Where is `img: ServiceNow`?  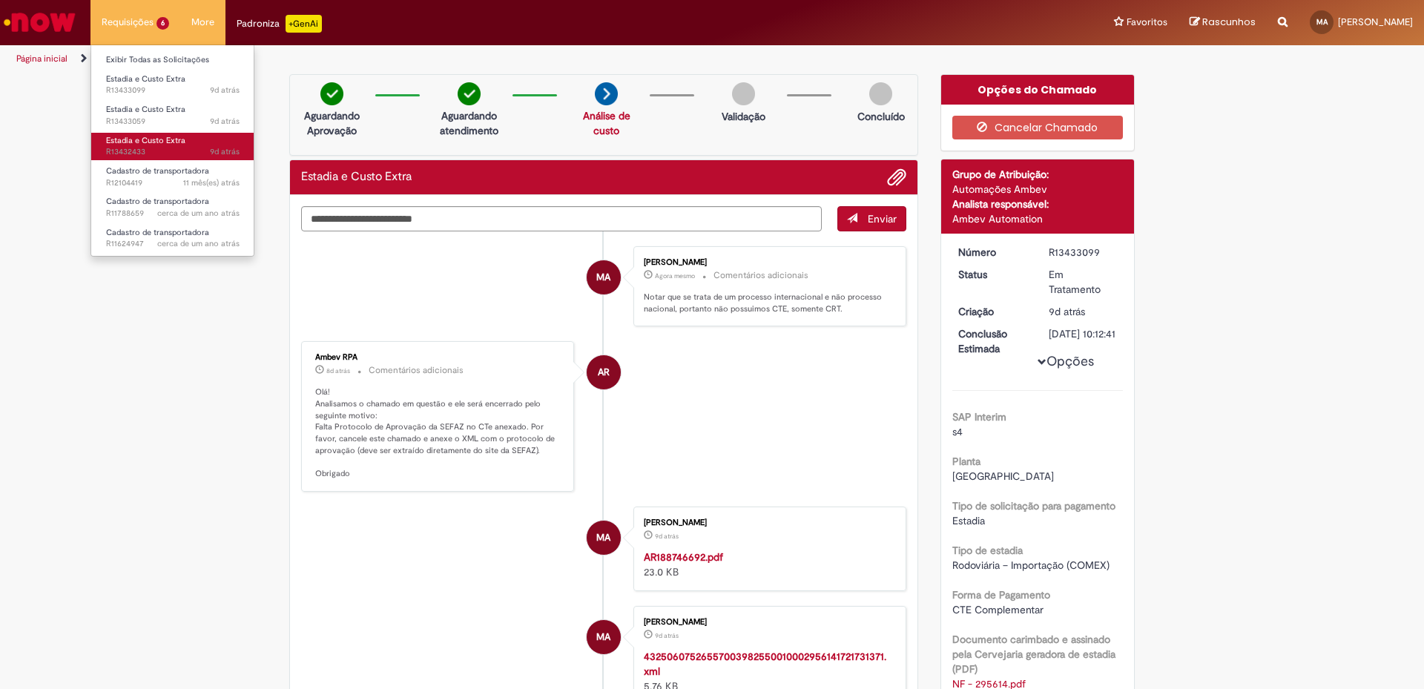 img: ServiceNow is located at coordinates (39, 22).